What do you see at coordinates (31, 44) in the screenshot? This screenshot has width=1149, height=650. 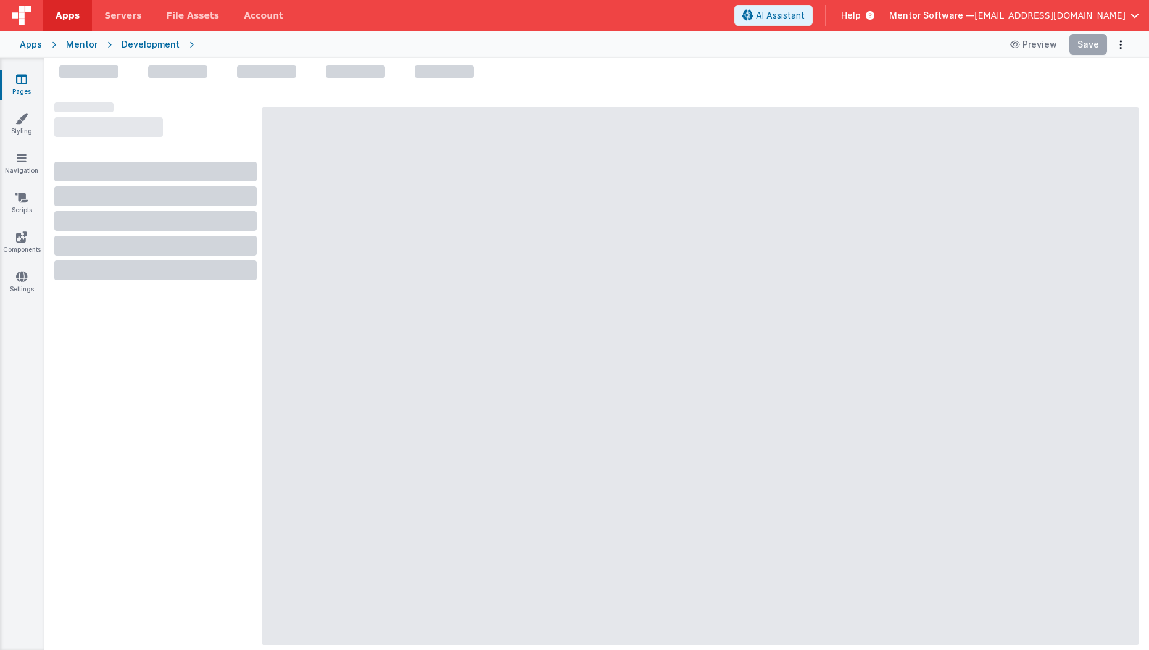 I see `div: Apps` at bounding box center [31, 44].